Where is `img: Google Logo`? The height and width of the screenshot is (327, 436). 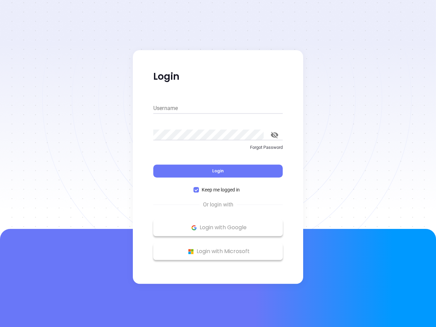
img: Google Logo is located at coordinates (194, 228).